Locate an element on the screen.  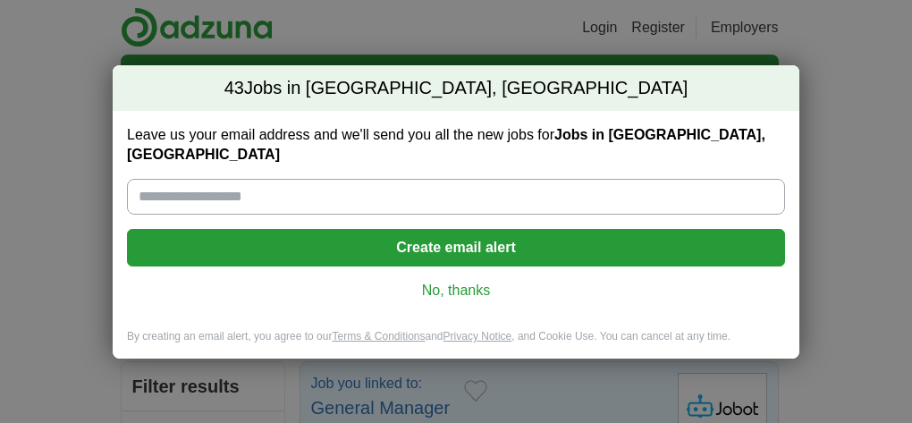
button: Create email alert is located at coordinates (456, 248).